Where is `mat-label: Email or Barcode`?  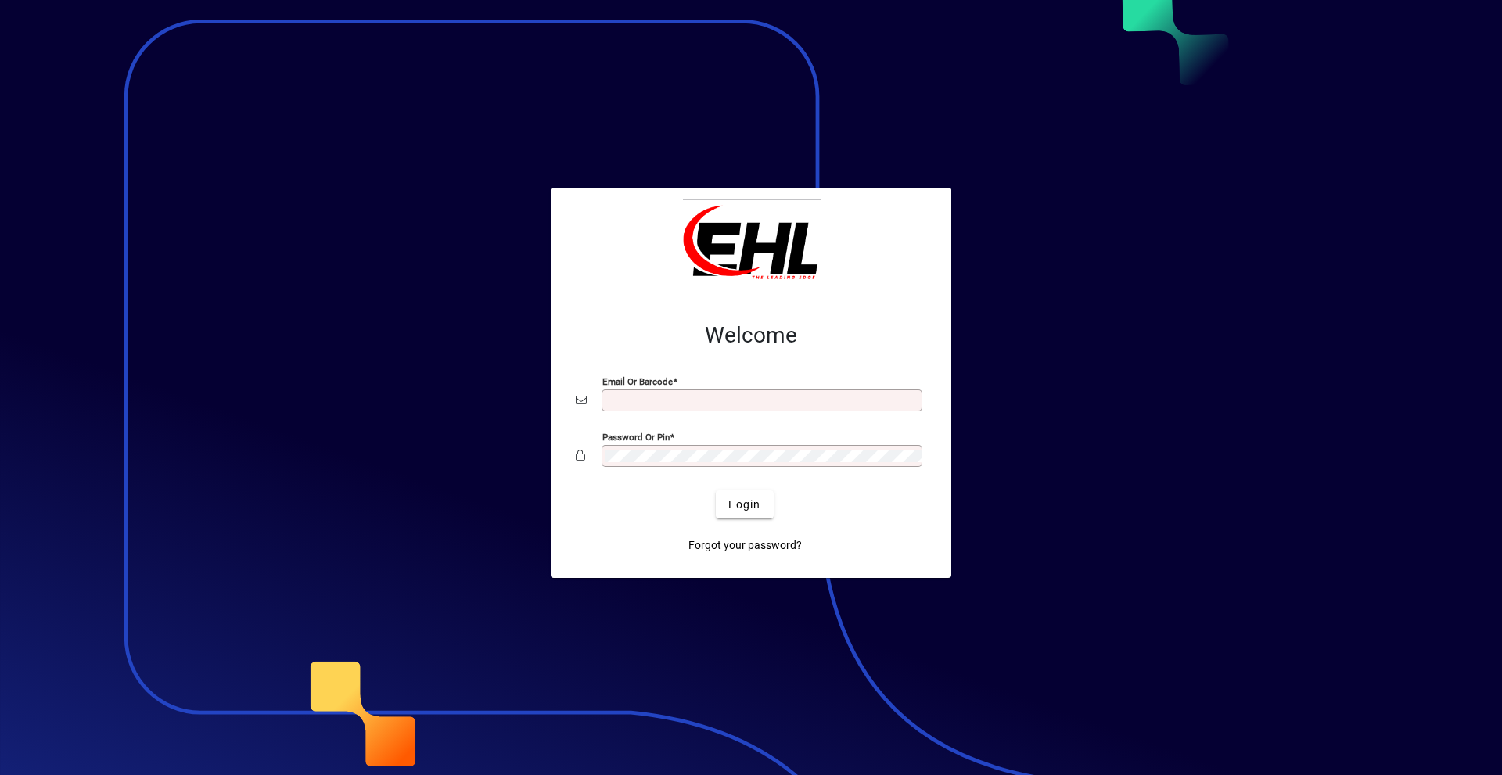 mat-label: Email or Barcode is located at coordinates (638, 382).